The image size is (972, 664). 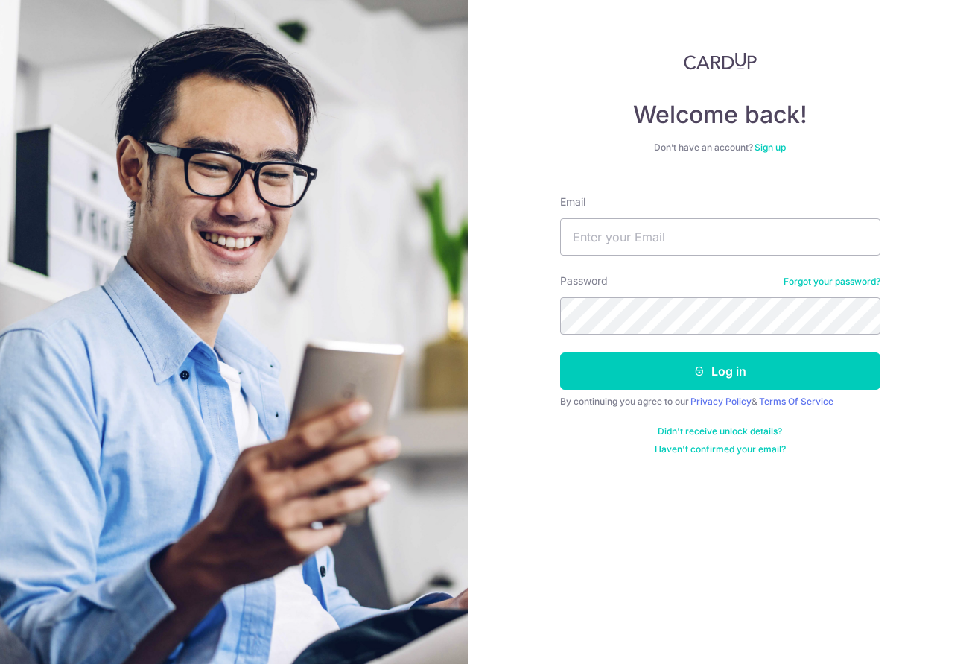 What do you see at coordinates (721, 237) in the screenshot?
I see `input: Enter your Email` at bounding box center [721, 237].